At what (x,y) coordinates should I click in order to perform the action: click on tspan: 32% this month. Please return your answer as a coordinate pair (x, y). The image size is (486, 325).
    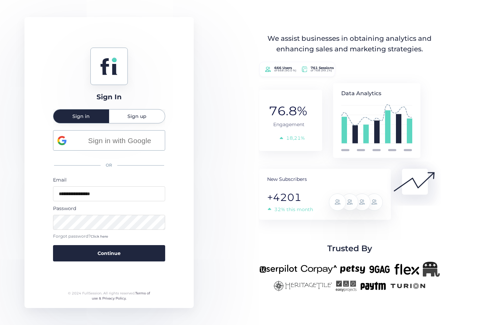
    Looking at the image, I should click on (294, 210).